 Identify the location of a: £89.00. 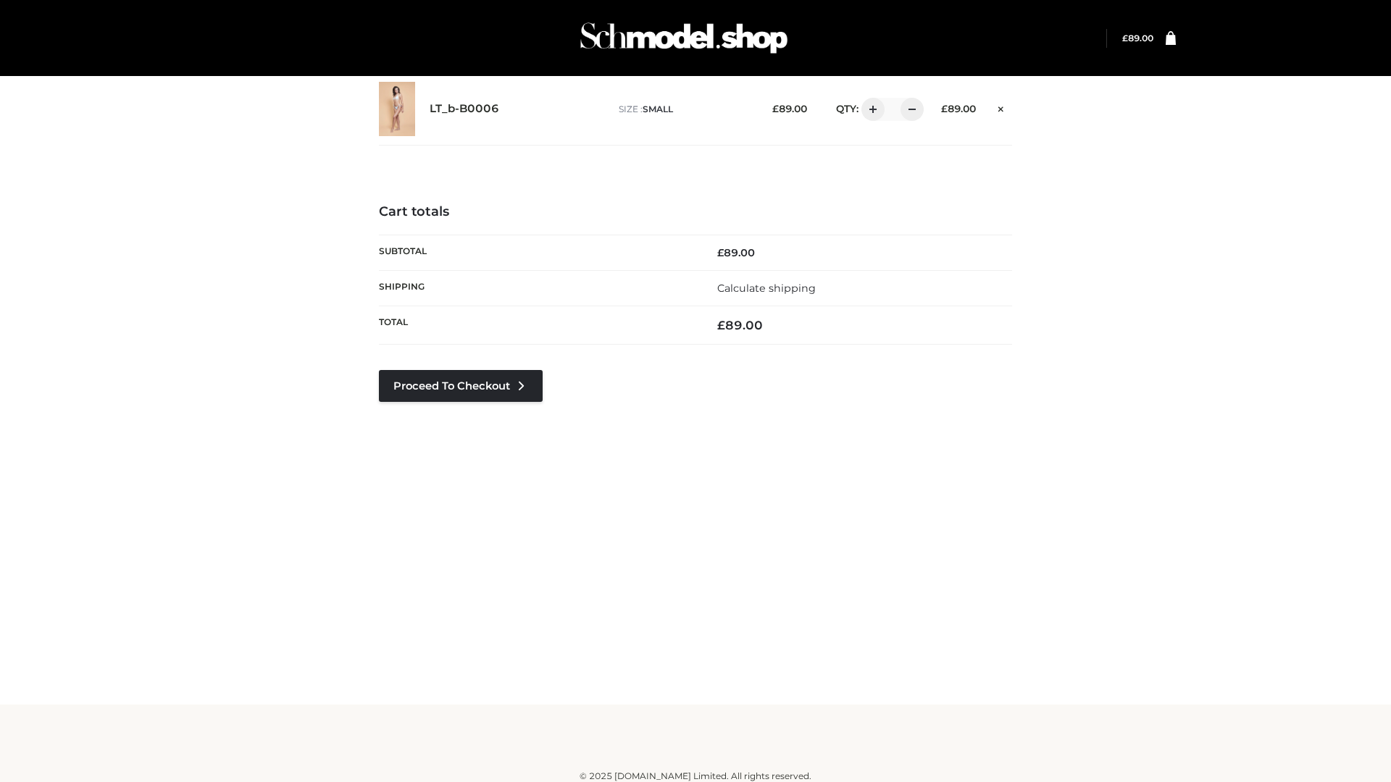
(1137, 38).